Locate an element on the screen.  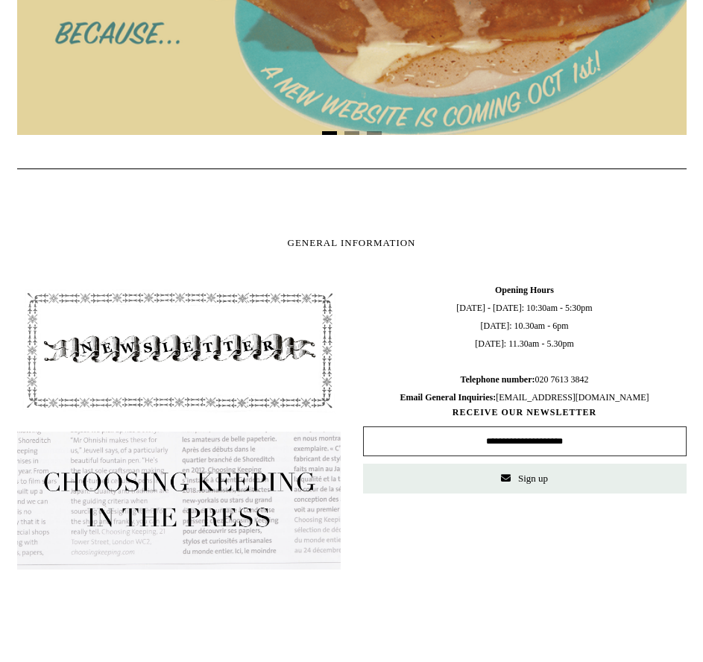
b: Opening Hours is located at coordinates (524, 290).